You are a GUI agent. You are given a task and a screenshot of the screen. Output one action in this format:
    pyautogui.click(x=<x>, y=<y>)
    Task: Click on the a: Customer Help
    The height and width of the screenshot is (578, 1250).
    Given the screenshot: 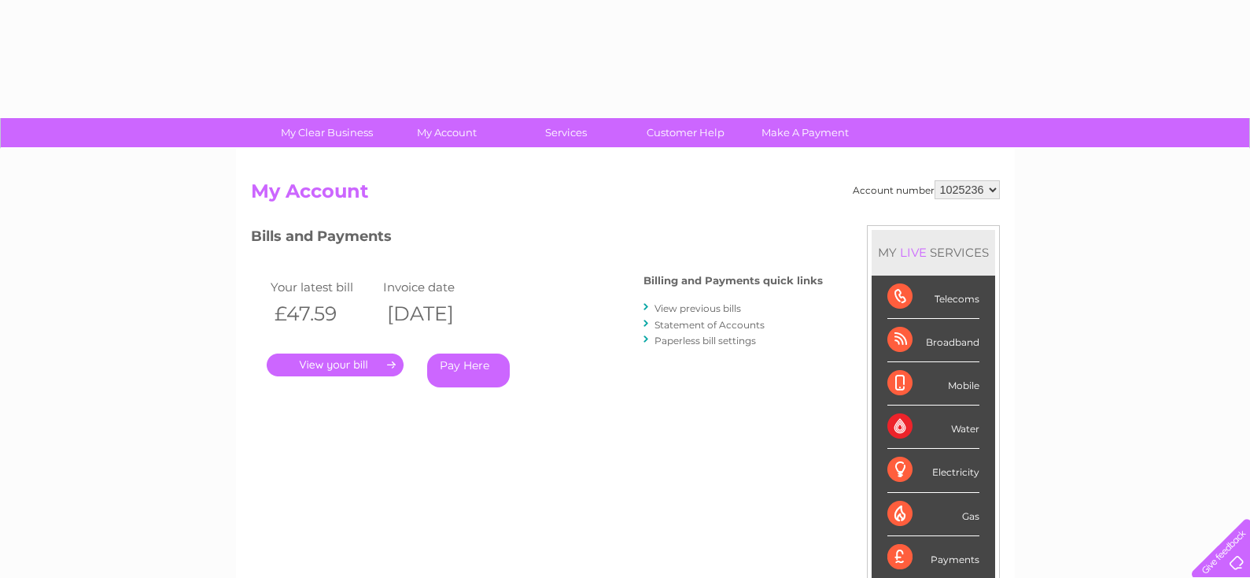 What is the action you would take?
    pyautogui.click(x=685, y=132)
    